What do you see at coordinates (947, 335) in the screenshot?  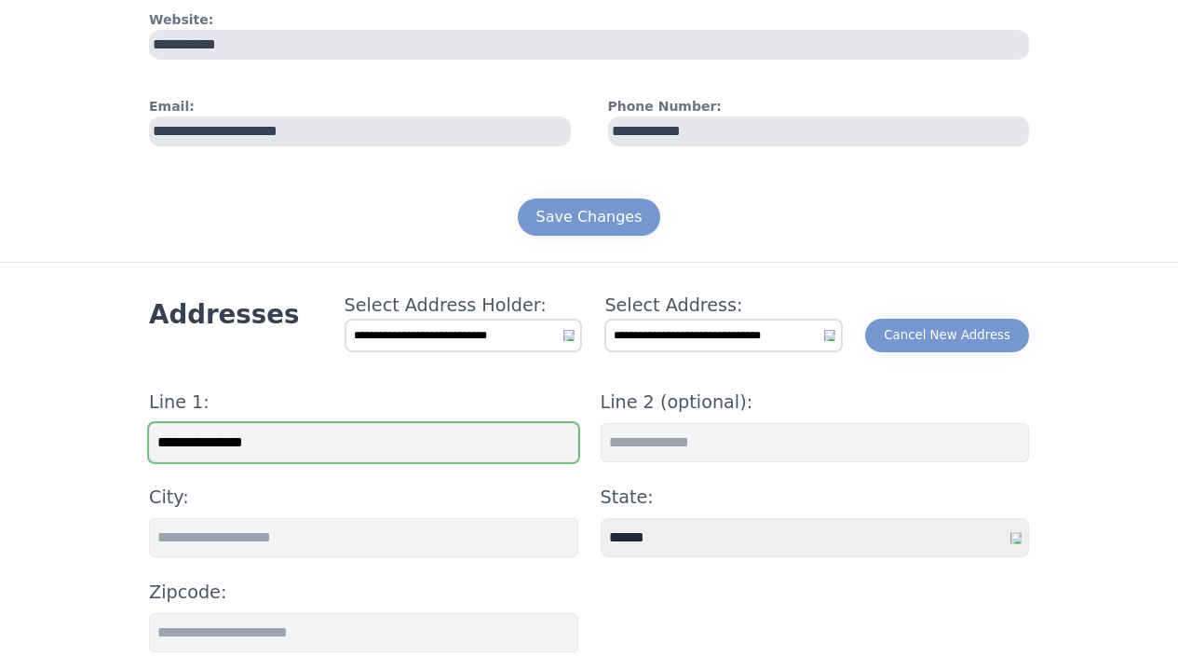 I see `button: Cancel New Address` at bounding box center [947, 335].